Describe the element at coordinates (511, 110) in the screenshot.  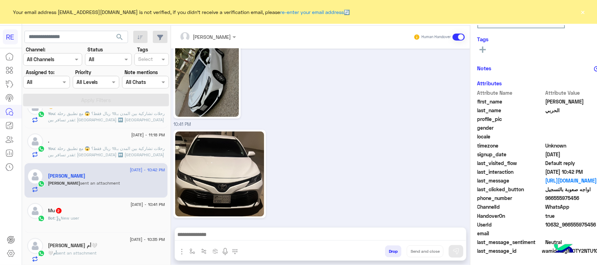
I see `span: last_name` at that location.